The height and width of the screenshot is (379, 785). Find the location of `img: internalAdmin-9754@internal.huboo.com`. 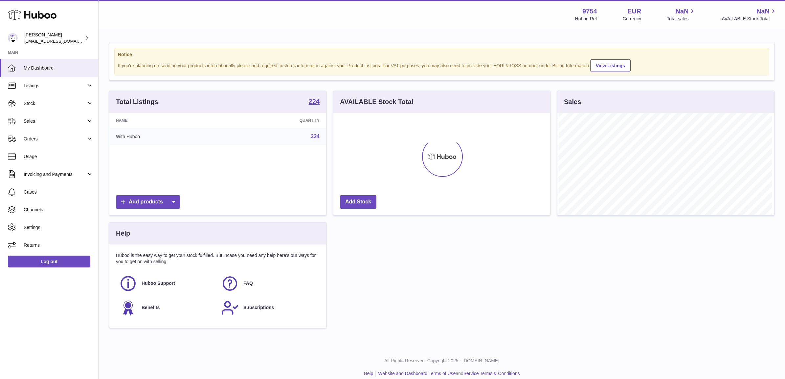

img: internalAdmin-9754@internal.huboo.com is located at coordinates (13, 38).